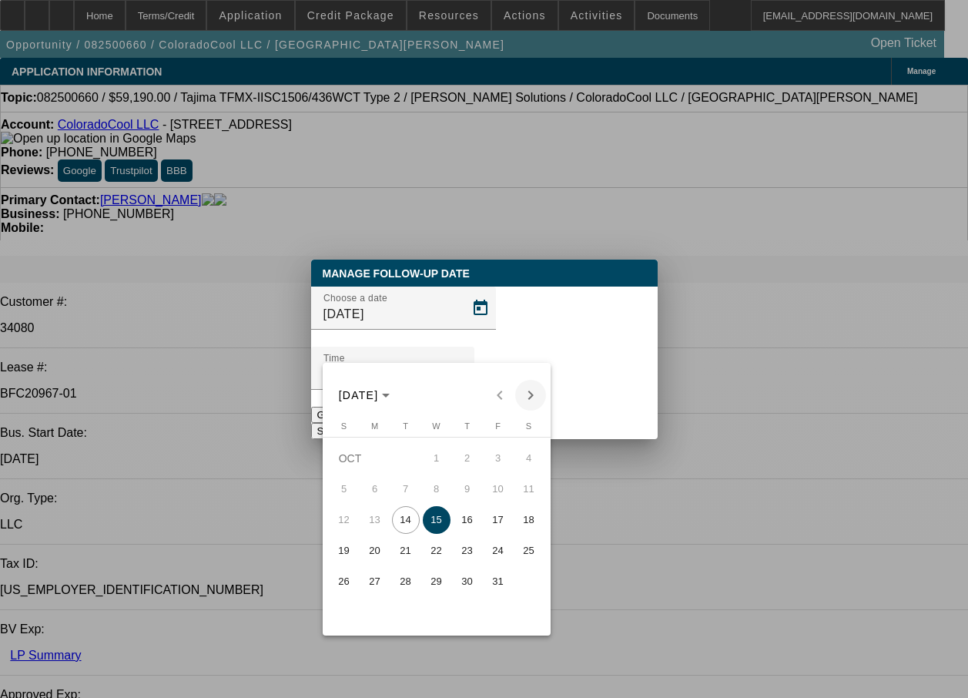 The height and width of the screenshot is (698, 968). What do you see at coordinates (406, 489) in the screenshot?
I see `span: 7` at bounding box center [406, 489].